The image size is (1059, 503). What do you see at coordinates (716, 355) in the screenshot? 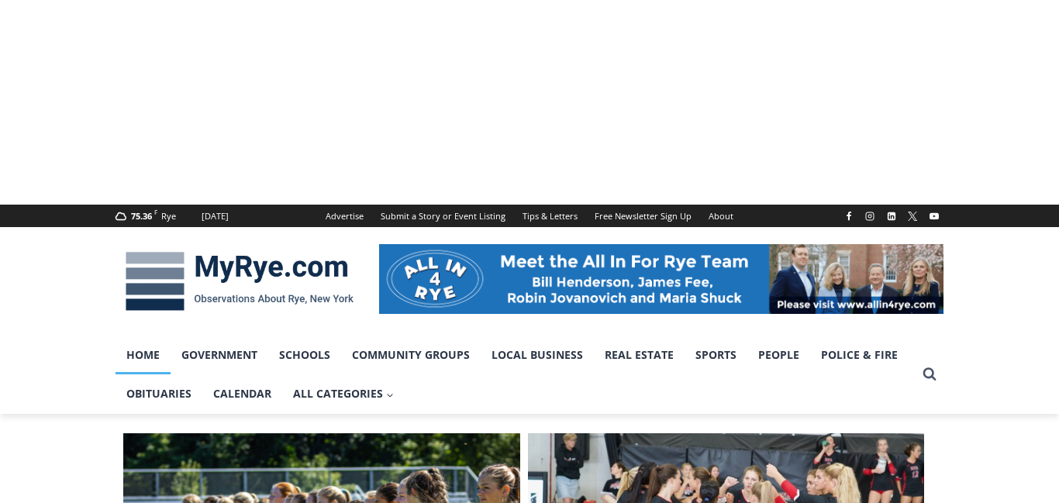
I see `a: Sports` at bounding box center [716, 355].